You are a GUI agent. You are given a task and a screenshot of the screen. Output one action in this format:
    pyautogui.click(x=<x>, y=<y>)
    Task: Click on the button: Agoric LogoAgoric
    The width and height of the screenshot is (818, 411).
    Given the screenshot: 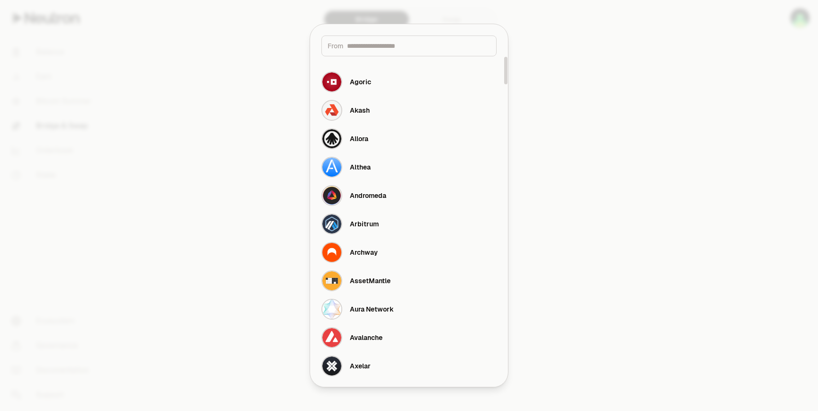 What is the action you would take?
    pyautogui.click(x=409, y=82)
    